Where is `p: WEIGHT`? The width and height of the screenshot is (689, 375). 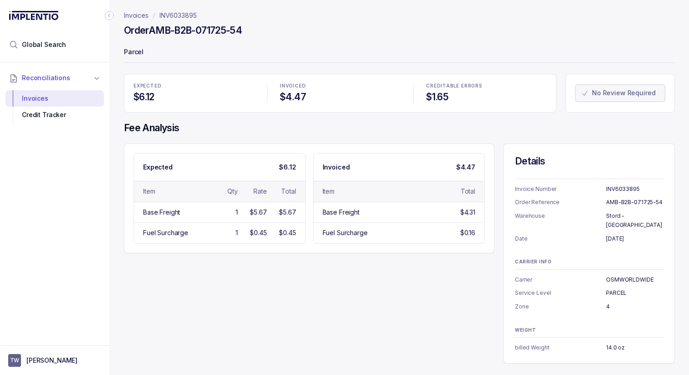 p: WEIGHT is located at coordinates (589, 330).